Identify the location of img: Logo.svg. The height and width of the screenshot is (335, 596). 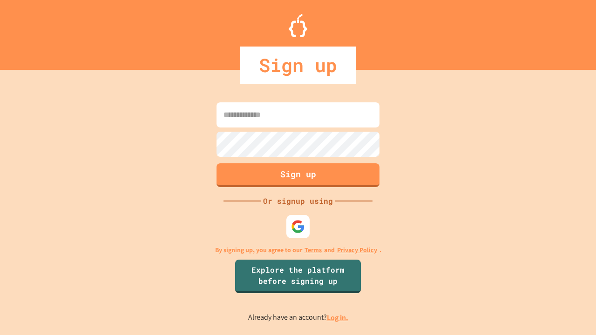
(298, 26).